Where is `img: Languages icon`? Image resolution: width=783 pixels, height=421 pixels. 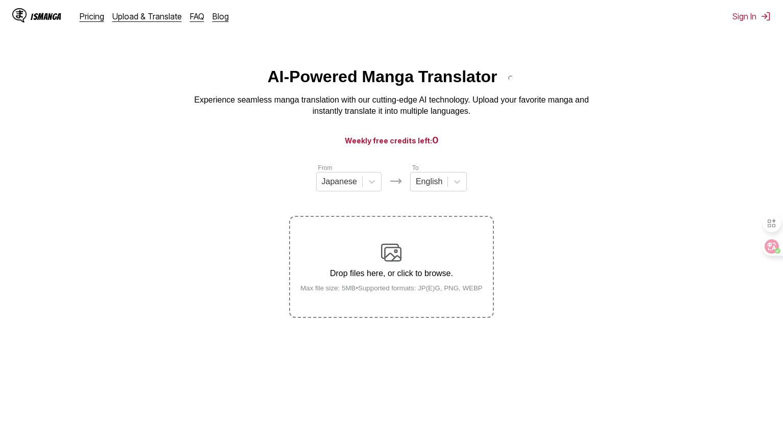
img: Languages icon is located at coordinates (396, 181).